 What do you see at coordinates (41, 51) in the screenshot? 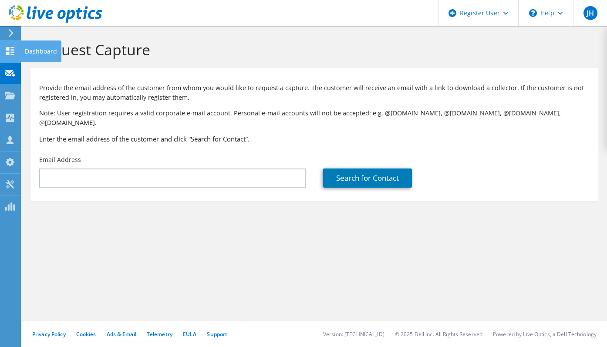
I see `div: Dashboard` at bounding box center [41, 51].